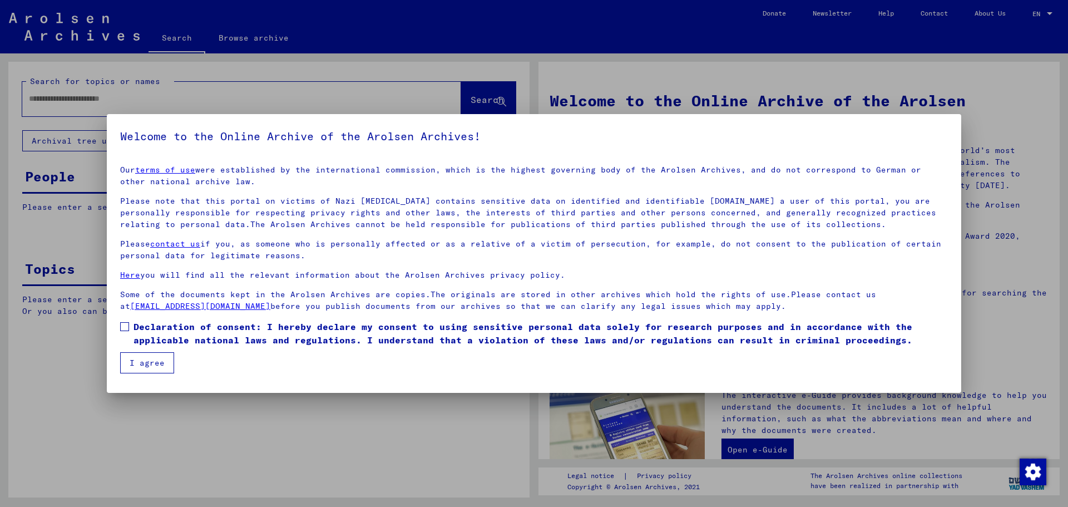 The image size is (1068, 507). What do you see at coordinates (130, 275) in the screenshot?
I see `a: Here` at bounding box center [130, 275].